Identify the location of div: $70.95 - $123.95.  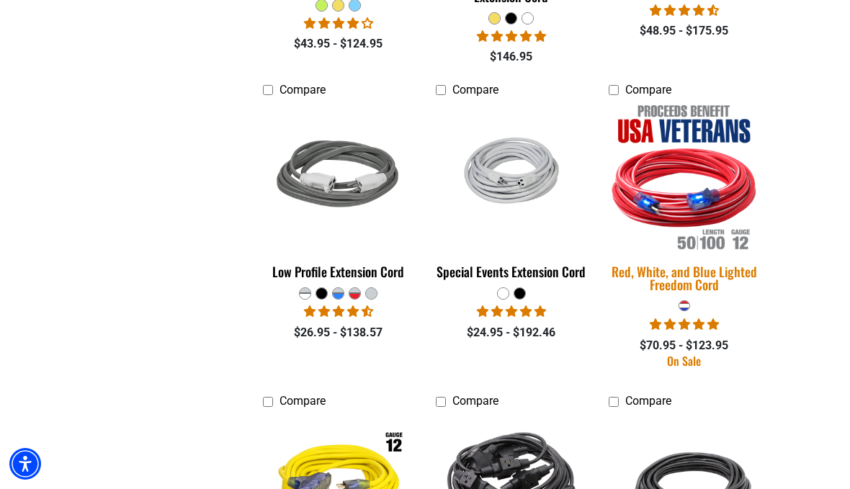
(685, 346).